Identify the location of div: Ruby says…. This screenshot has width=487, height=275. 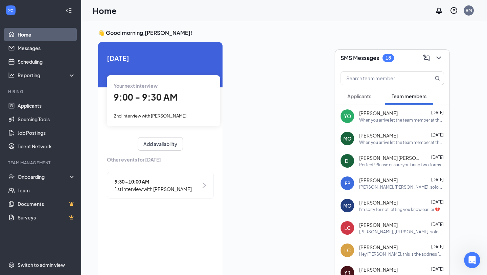
(68, 110).